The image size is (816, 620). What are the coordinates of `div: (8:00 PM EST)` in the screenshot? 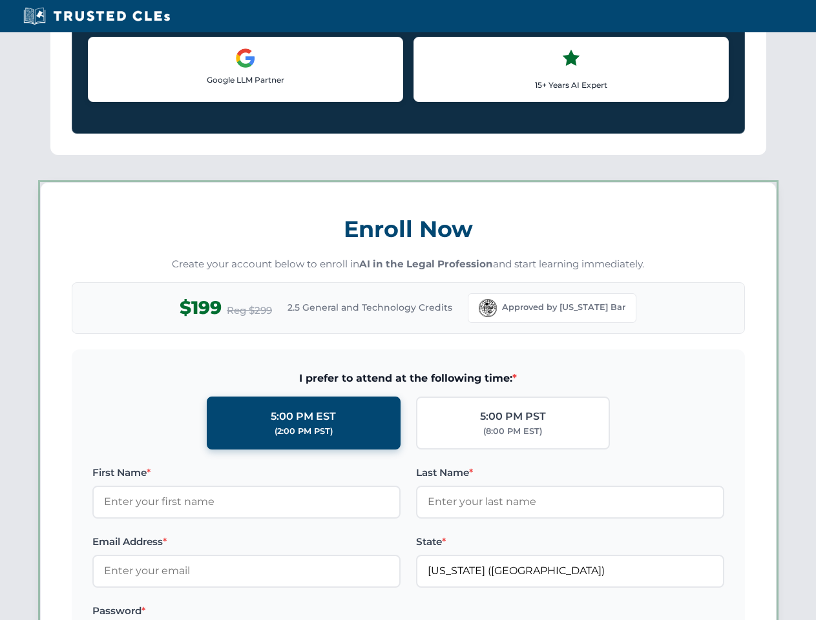 It's located at (512, 432).